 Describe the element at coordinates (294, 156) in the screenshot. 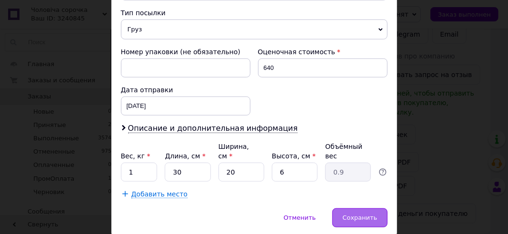

I see `label: Высота, см` at that location.